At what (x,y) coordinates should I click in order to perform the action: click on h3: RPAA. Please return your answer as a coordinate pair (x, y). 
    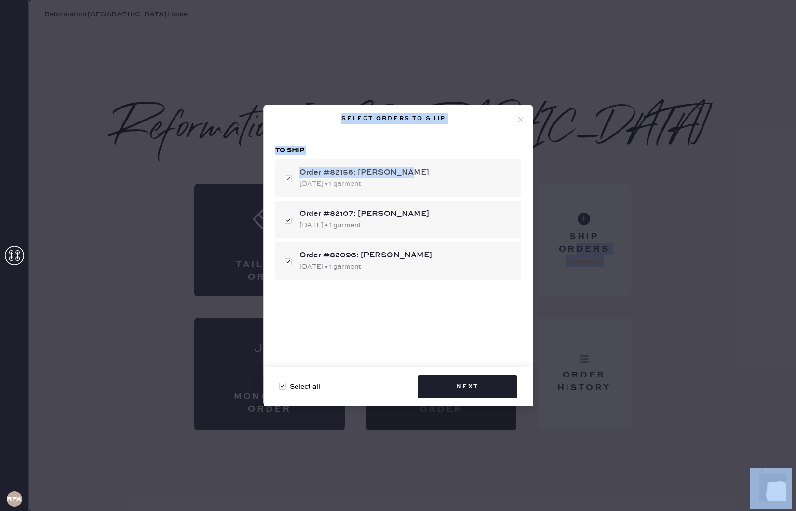
    Looking at the image, I should click on (14, 499).